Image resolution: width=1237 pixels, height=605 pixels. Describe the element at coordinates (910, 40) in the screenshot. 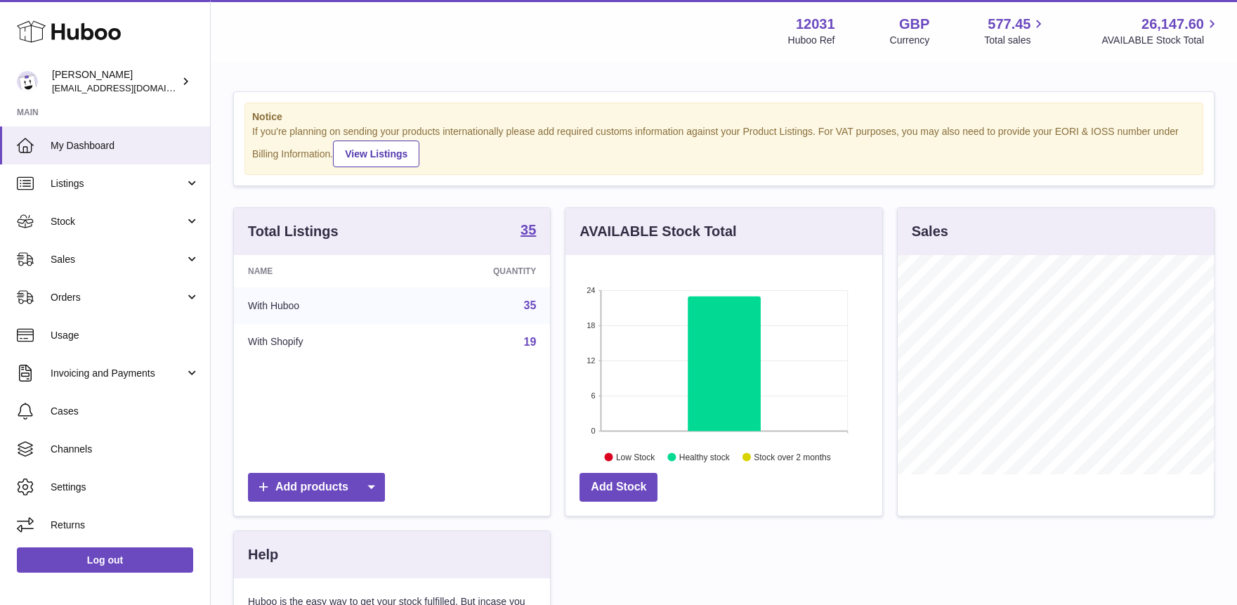

I see `div: Currency` at that location.